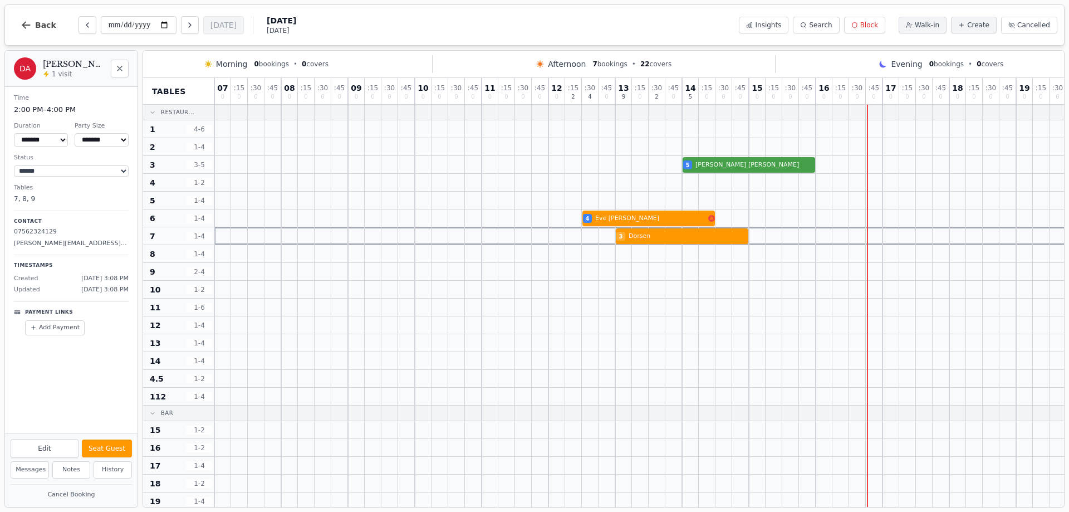 Image resolution: width=1069 pixels, height=512 pixels. I want to click on span: 2, so click(656, 97).